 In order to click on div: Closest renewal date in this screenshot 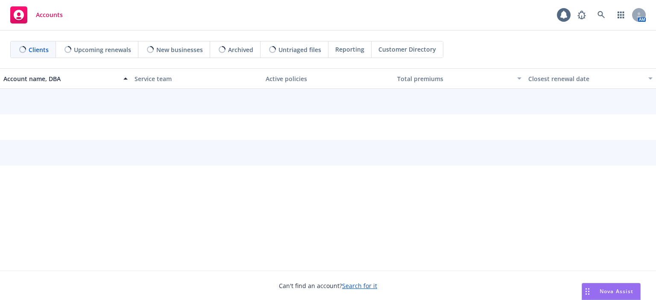, I will do `click(586, 79)`.